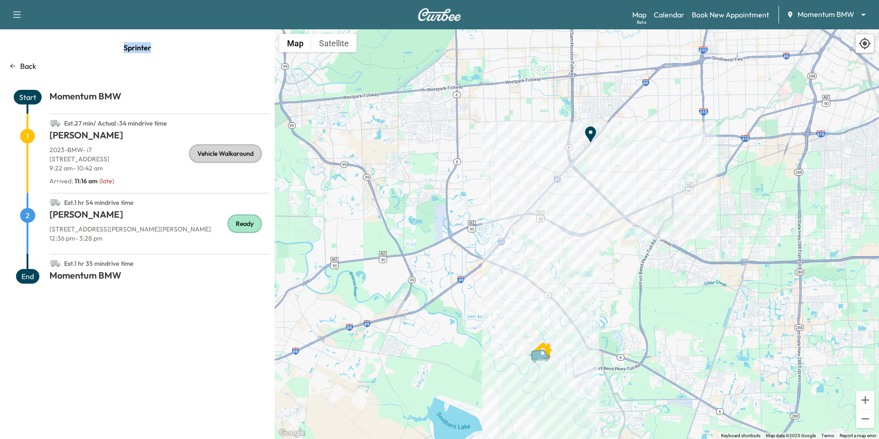 This screenshot has width=879, height=439. I want to click on div: Beta, so click(642, 22).